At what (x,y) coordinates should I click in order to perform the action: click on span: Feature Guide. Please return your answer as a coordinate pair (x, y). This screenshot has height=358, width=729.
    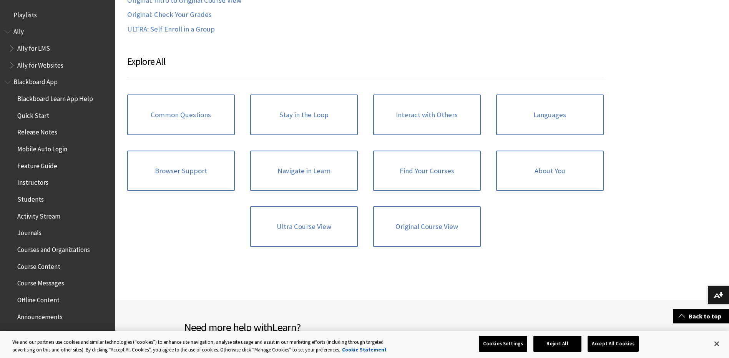
    Looking at the image, I should click on (37, 164).